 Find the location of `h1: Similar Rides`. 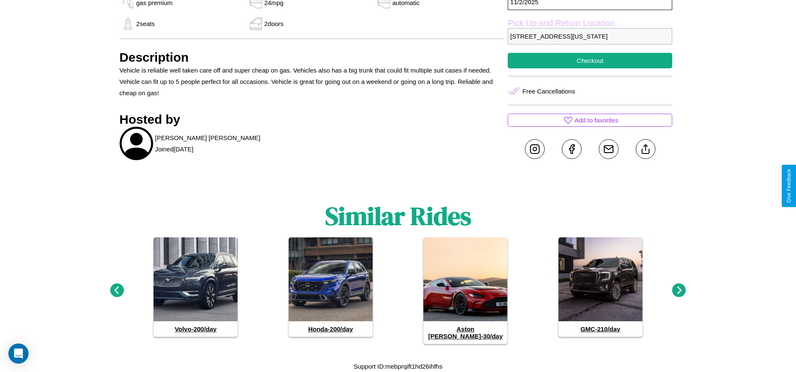

h1: Similar Rides is located at coordinates (398, 216).